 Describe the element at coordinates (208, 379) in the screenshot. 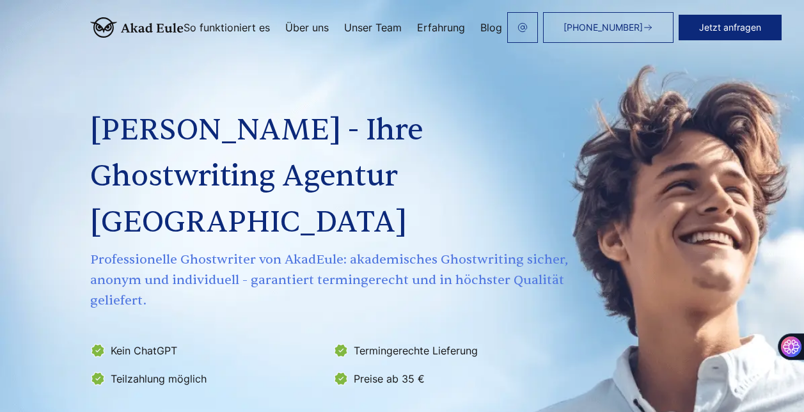

I see `li: Teilzahlung möglich` at that location.